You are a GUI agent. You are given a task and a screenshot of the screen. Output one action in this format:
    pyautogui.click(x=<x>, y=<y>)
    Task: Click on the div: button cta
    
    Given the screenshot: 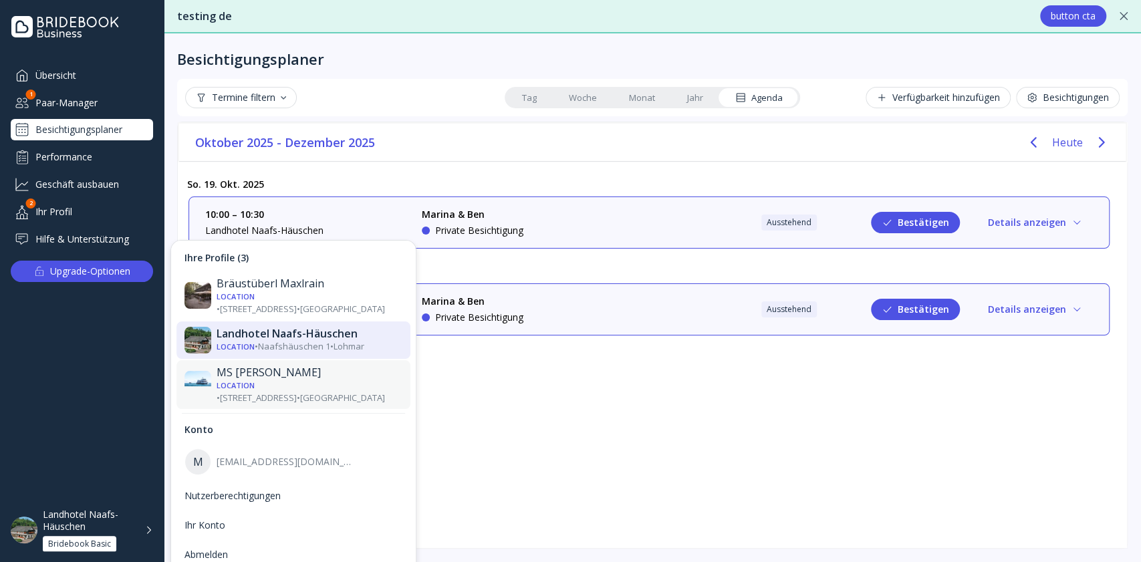 What is the action you would take?
    pyautogui.click(x=1073, y=16)
    